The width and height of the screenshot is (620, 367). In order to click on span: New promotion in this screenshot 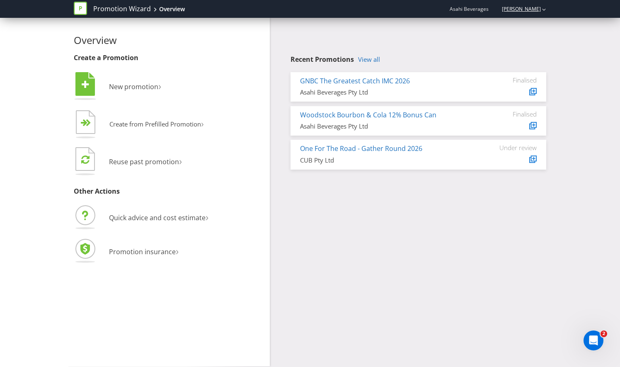, I will do `click(133, 87)`.